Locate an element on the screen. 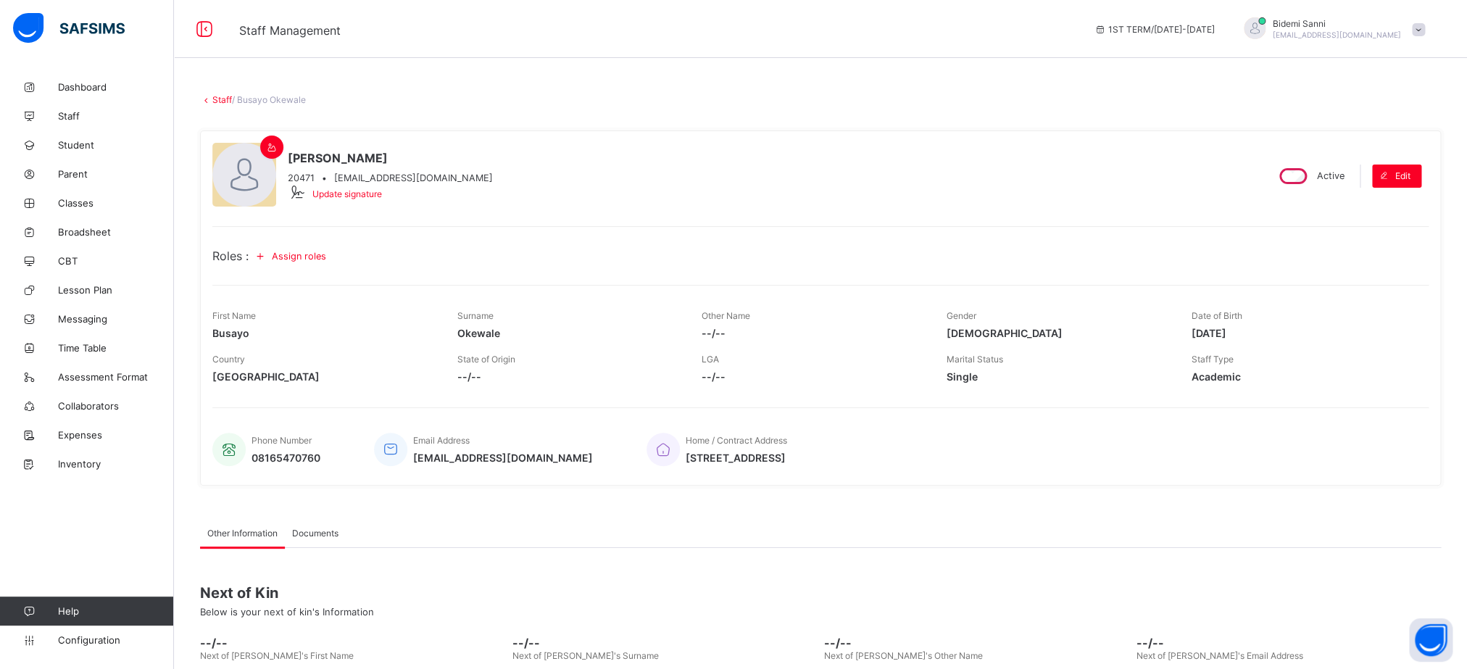  span: Broadsheet is located at coordinates (116, 232).